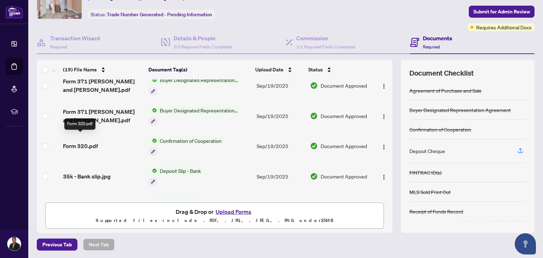  Describe the element at coordinates (502, 12) in the screenshot. I see `button: Submit for Admin Review` at that location.